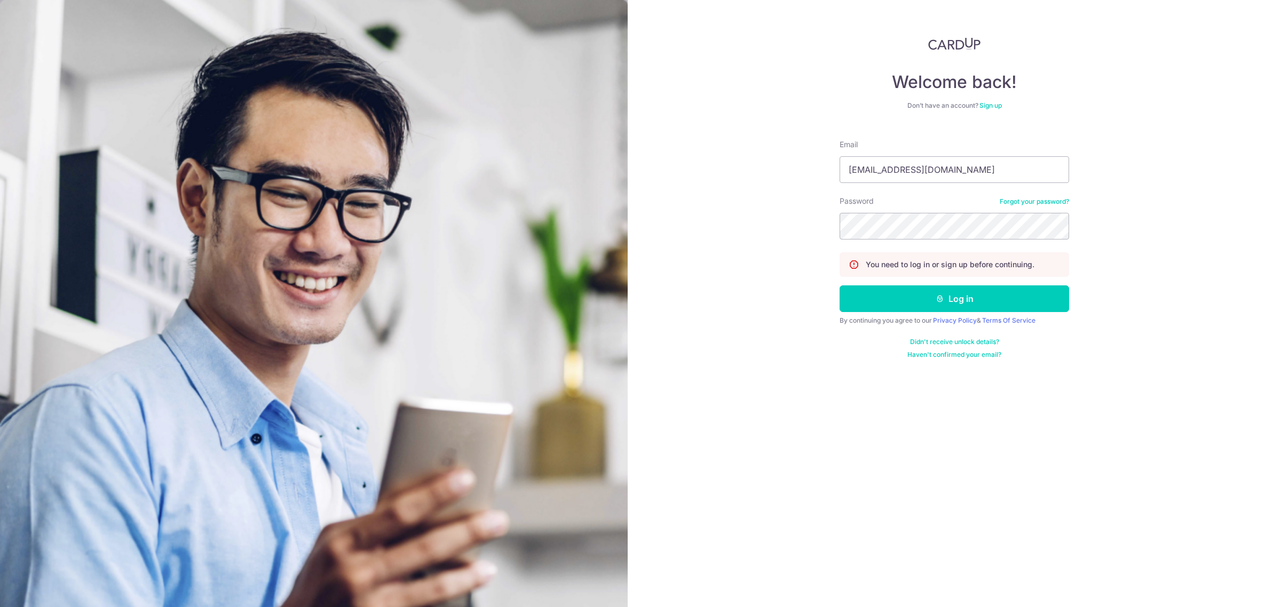 The image size is (1281, 607). Describe the element at coordinates (950, 265) in the screenshot. I see `p: You need to log in or sign up before continuing.` at that location.